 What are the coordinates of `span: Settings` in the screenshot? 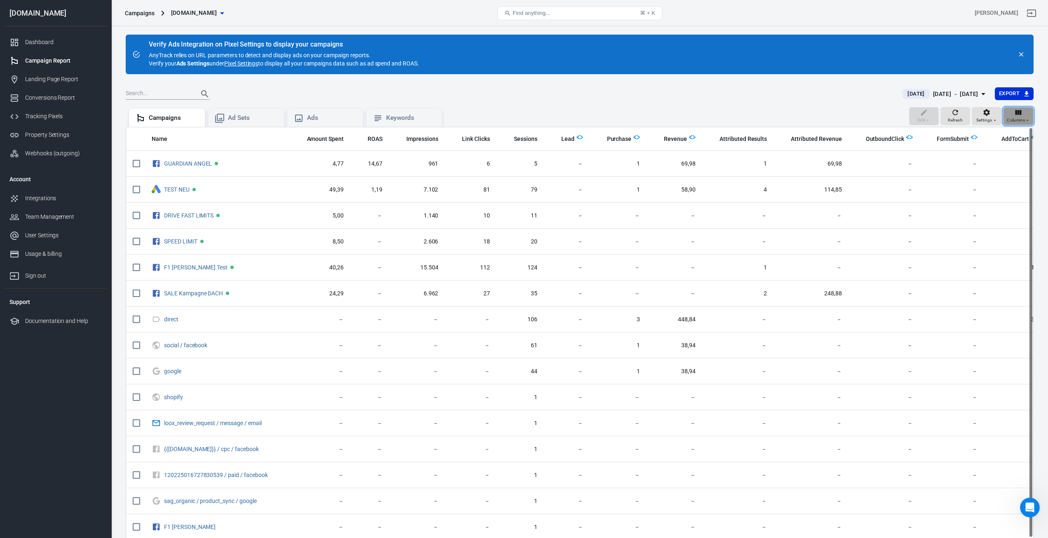 It's located at (984, 120).